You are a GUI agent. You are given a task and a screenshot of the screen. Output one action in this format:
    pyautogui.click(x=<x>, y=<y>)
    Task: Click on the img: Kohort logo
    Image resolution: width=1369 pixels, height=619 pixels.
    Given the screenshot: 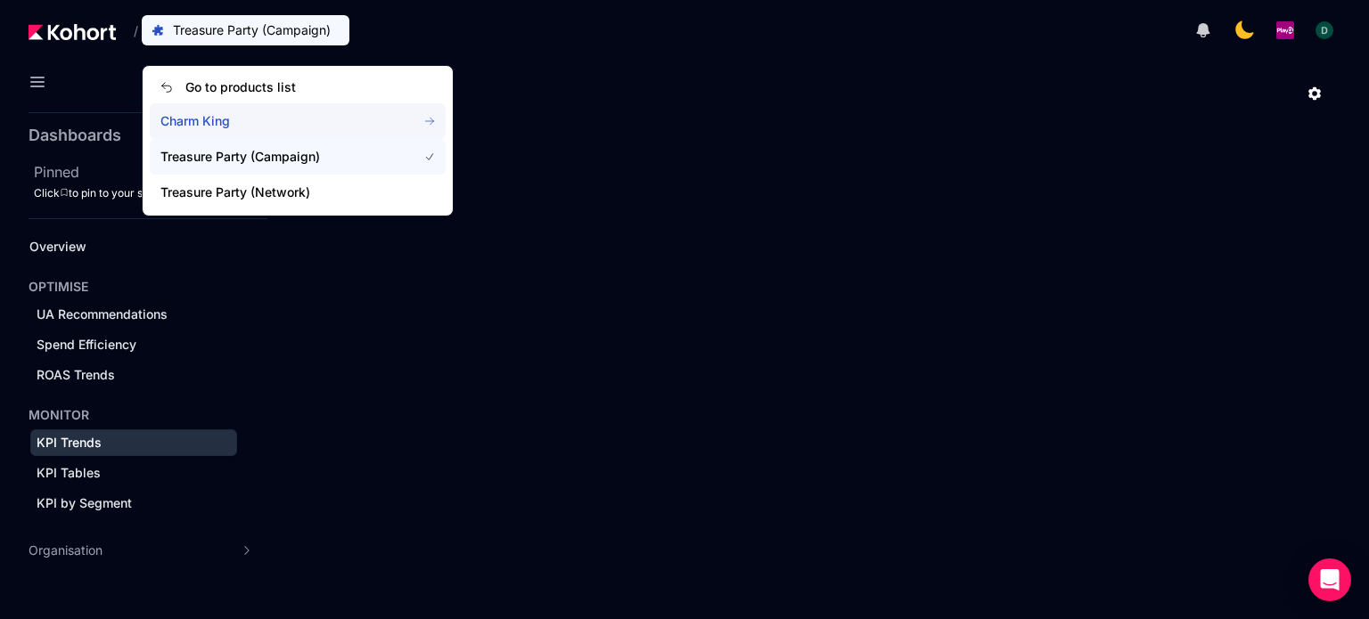 What is the action you would take?
    pyautogui.click(x=72, y=32)
    